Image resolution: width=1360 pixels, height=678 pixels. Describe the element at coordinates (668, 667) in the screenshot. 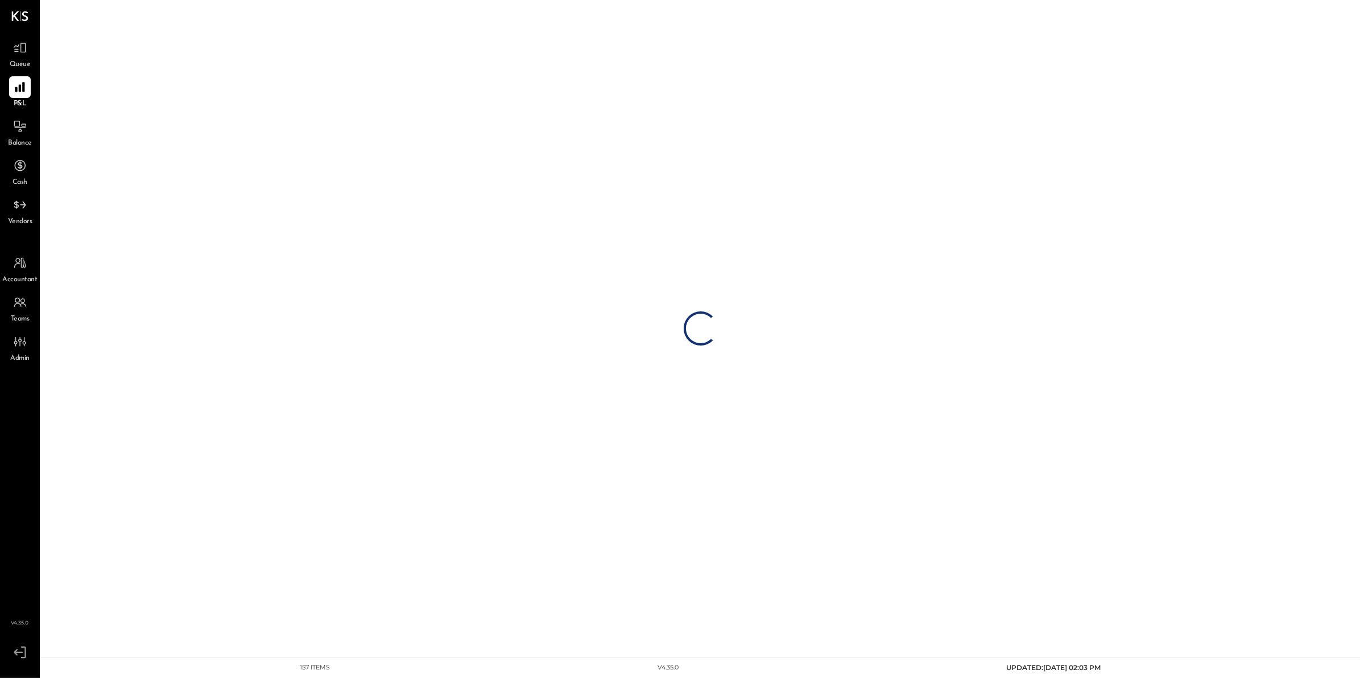

I see `div: v 4.35.0` at that location.